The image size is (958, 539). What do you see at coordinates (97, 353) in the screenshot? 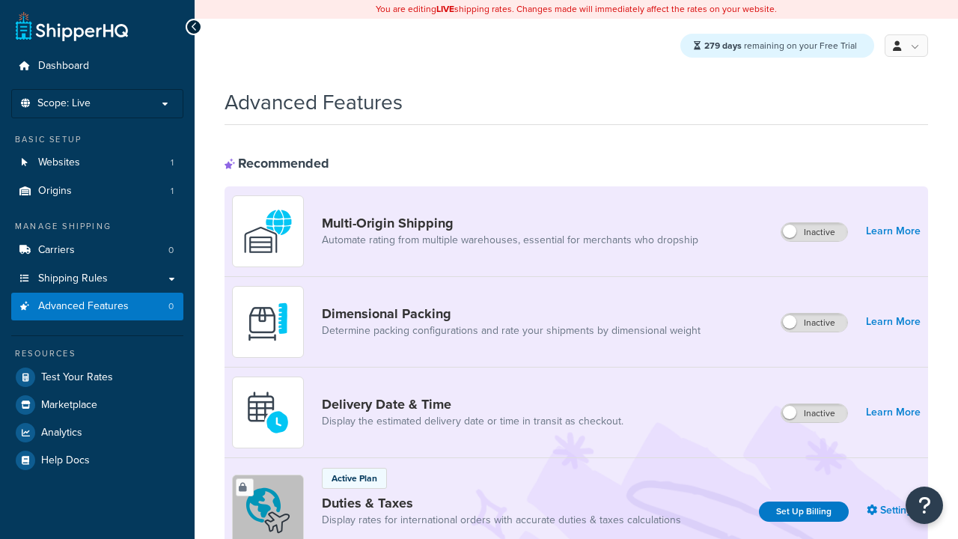
I see `div: Resources` at bounding box center [97, 353].